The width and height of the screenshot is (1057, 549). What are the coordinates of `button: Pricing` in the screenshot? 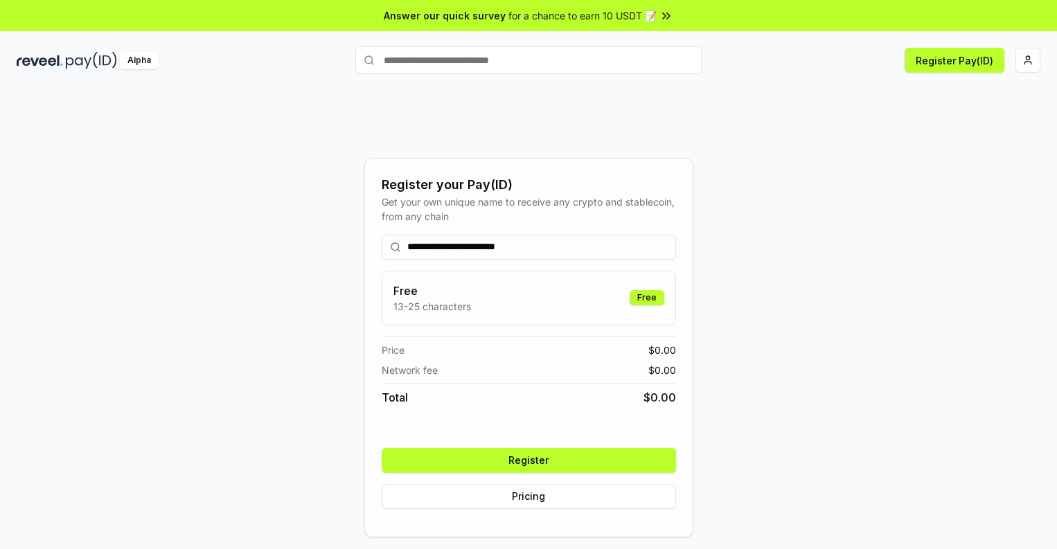 It's located at (528, 497).